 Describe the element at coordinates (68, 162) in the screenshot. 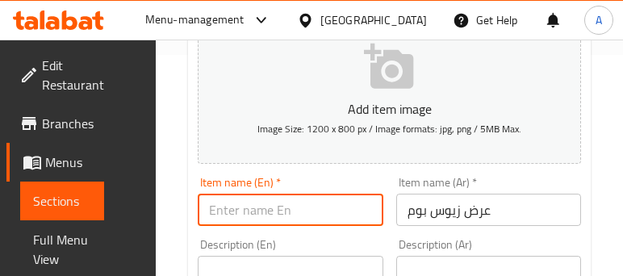

I see `span: Menus` at that location.